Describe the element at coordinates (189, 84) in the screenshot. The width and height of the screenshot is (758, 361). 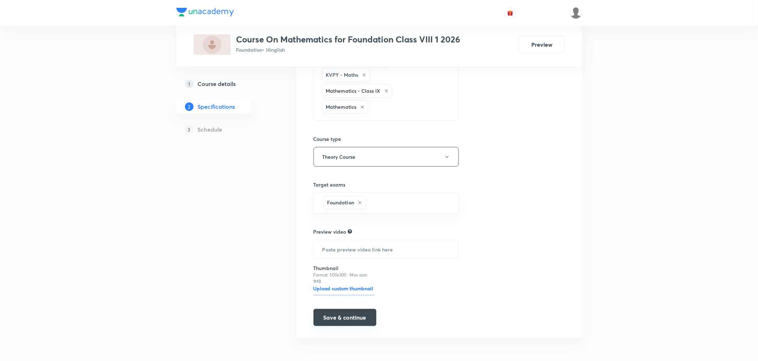
I see `p: 1` at that location.